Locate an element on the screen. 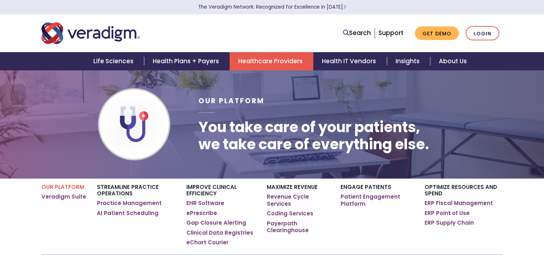 Image resolution: width=544 pixels, height=255 pixels. a: Patient Engagement Platform is located at coordinates (377, 200).